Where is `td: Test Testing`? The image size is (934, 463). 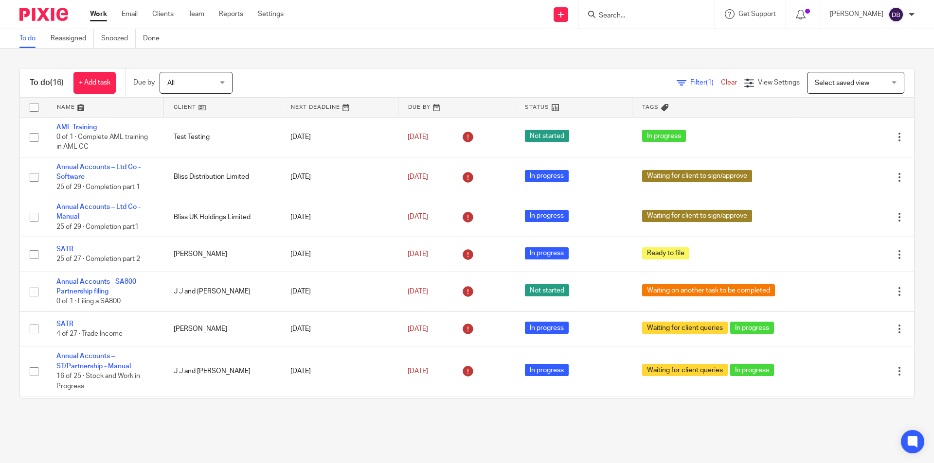
td: Test Testing is located at coordinates (222, 137).